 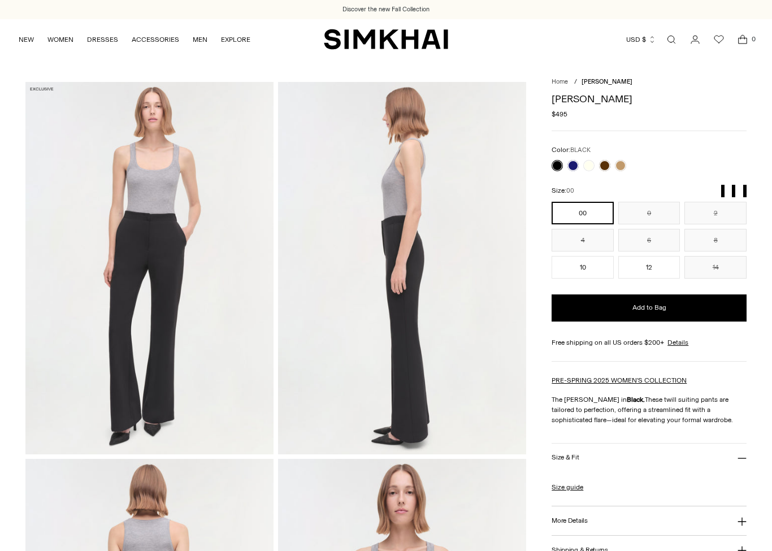 What do you see at coordinates (648, 457) in the screenshot?
I see `button: Size & Fit` at bounding box center [648, 457].